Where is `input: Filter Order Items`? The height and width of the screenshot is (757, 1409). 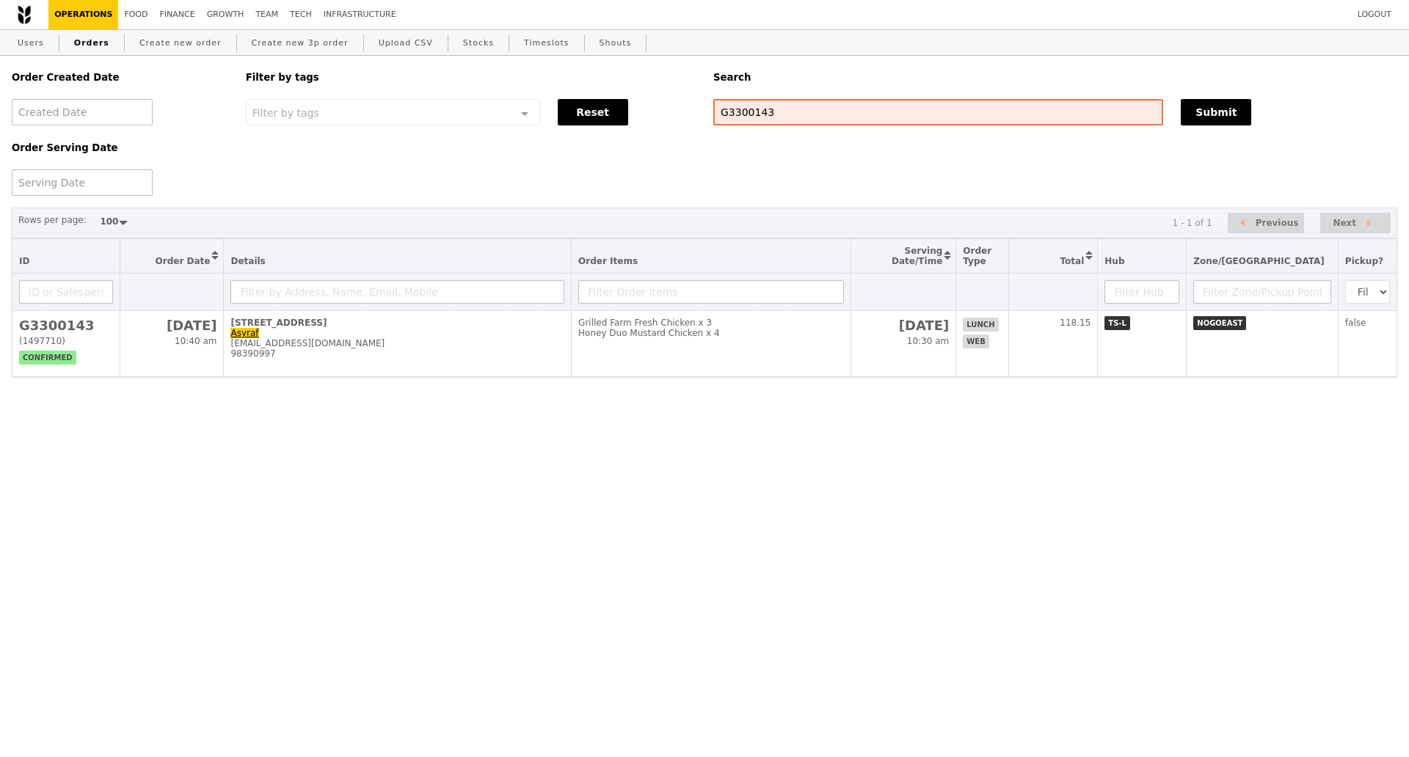
input: Filter Order Items is located at coordinates (711, 292).